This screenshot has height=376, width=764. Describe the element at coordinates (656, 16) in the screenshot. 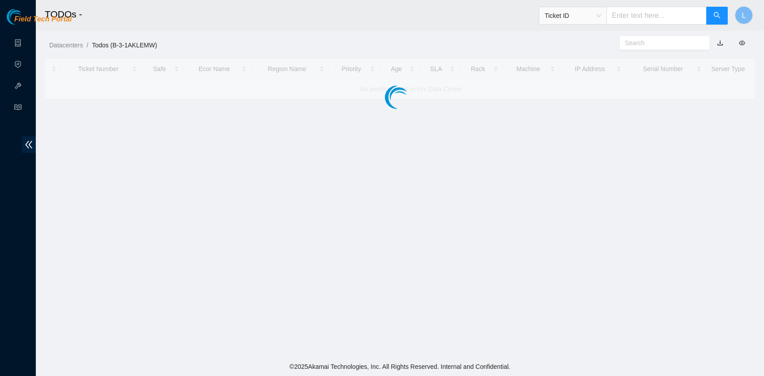

I see `input: Enter text here...` at that location.